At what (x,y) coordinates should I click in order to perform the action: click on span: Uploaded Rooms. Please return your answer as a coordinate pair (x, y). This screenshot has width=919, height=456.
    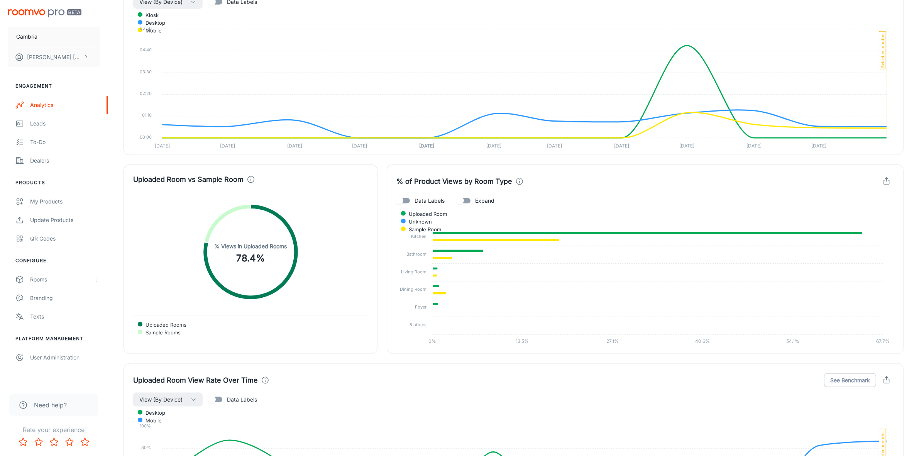
    Looking at the image, I should click on (163, 324).